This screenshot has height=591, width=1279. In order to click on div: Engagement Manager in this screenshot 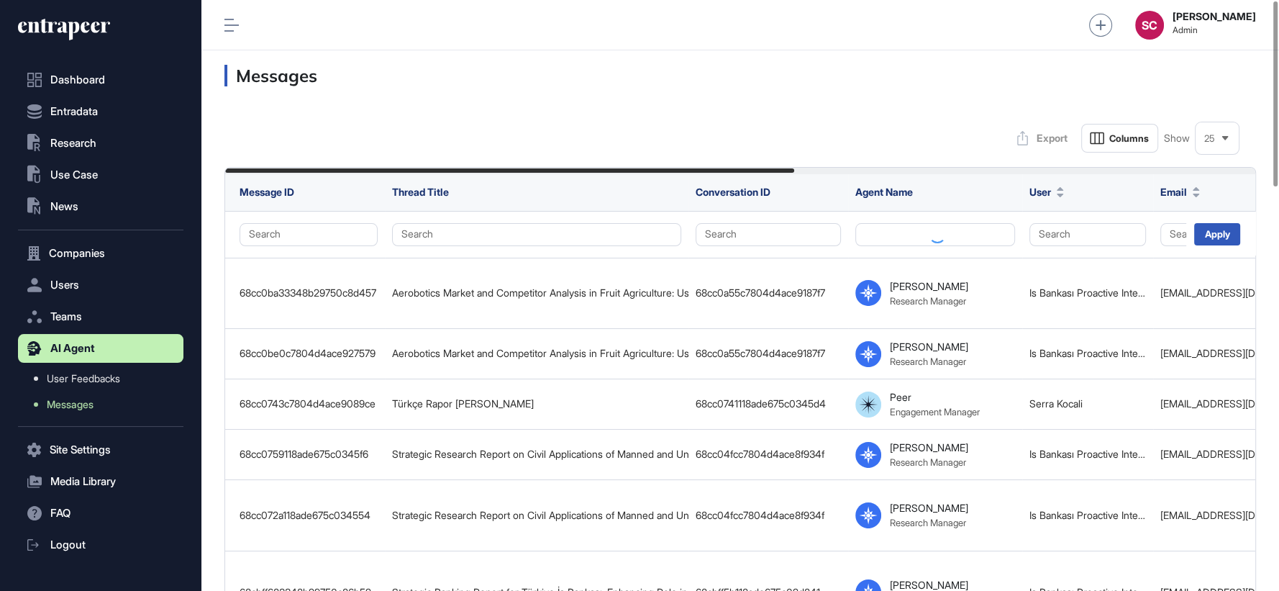, I will do `click(935, 412)`.